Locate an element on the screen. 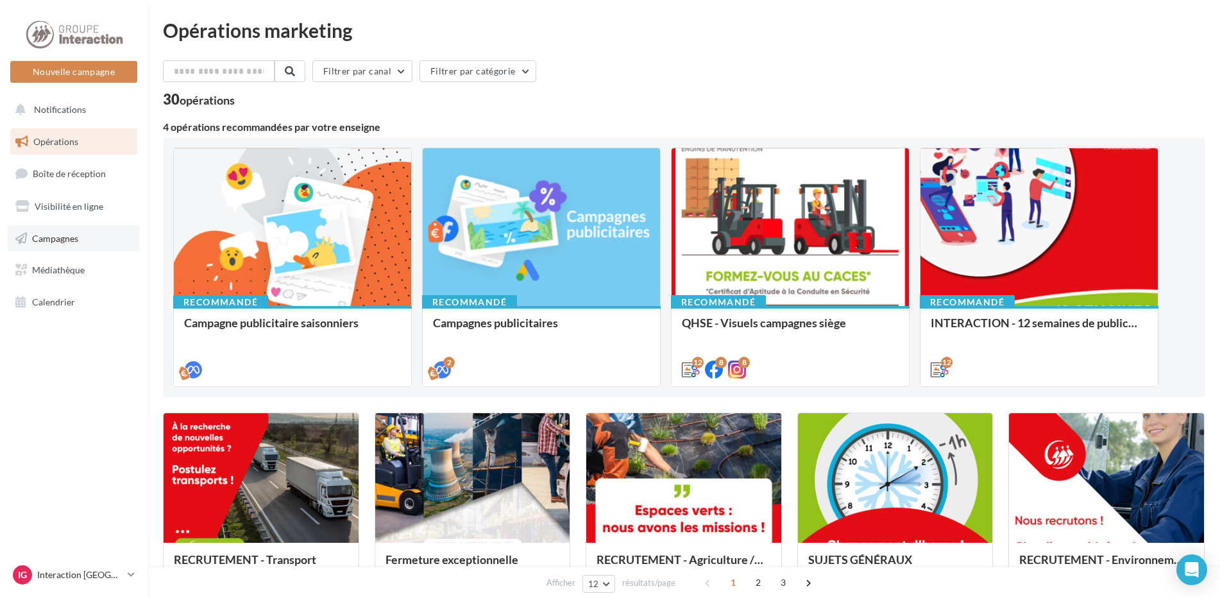  div: Campagne publicitaire saisonniers is located at coordinates (292, 329).